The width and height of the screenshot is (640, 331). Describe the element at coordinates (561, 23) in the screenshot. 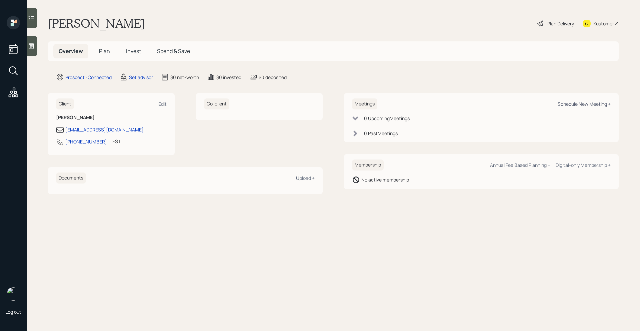

I see `div: Plan Delivery` at that location.